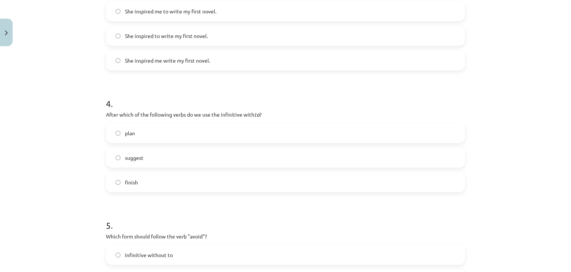 Image resolution: width=571 pixels, height=272 pixels. I want to click on span: Infinitive without to, so click(149, 254).